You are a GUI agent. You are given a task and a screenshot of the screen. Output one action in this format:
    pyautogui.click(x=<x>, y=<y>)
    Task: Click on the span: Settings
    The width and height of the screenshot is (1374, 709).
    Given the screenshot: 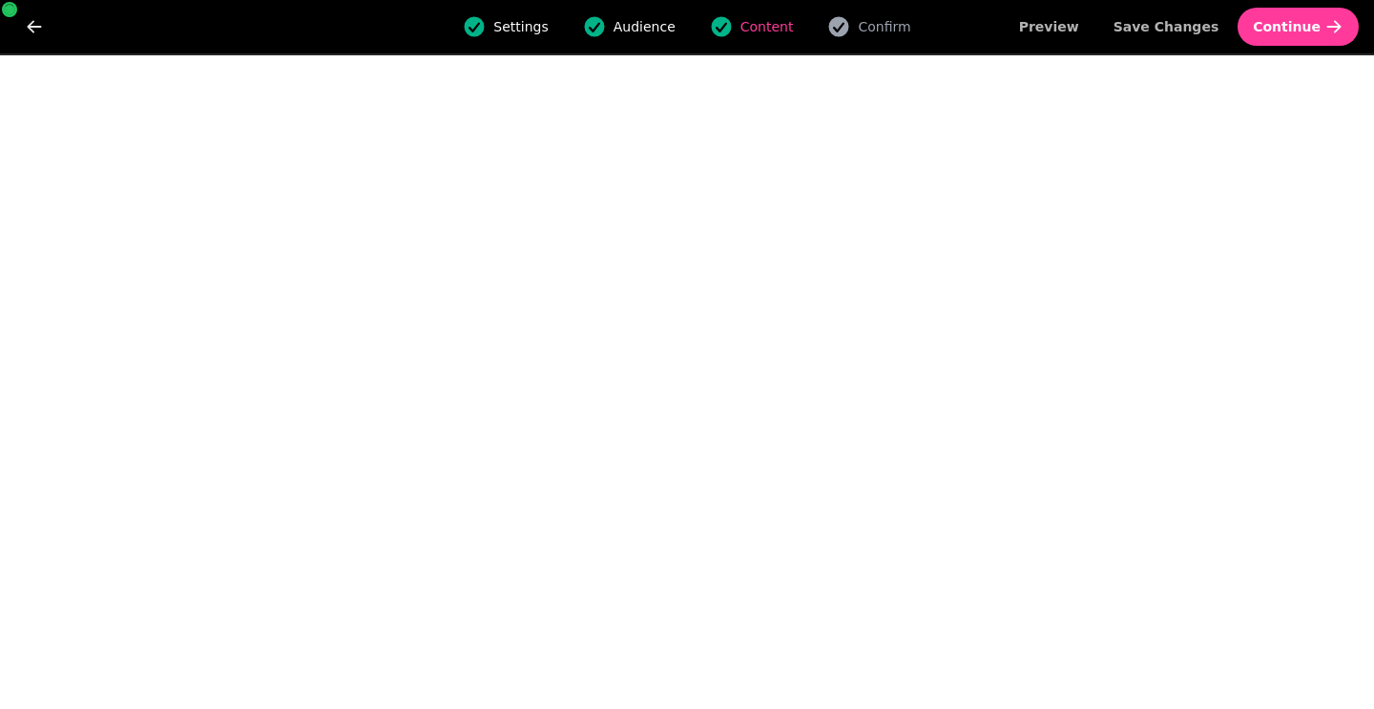 What is the action you would take?
    pyautogui.click(x=520, y=27)
    